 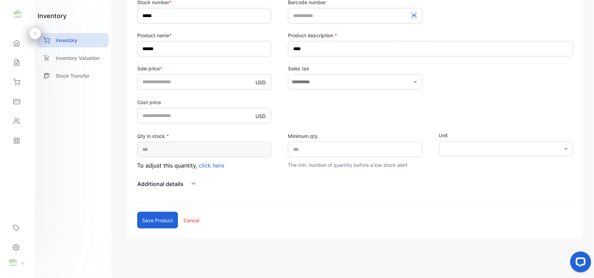 What do you see at coordinates (204, 35) in the screenshot?
I see `label: Product name` at bounding box center [204, 35].